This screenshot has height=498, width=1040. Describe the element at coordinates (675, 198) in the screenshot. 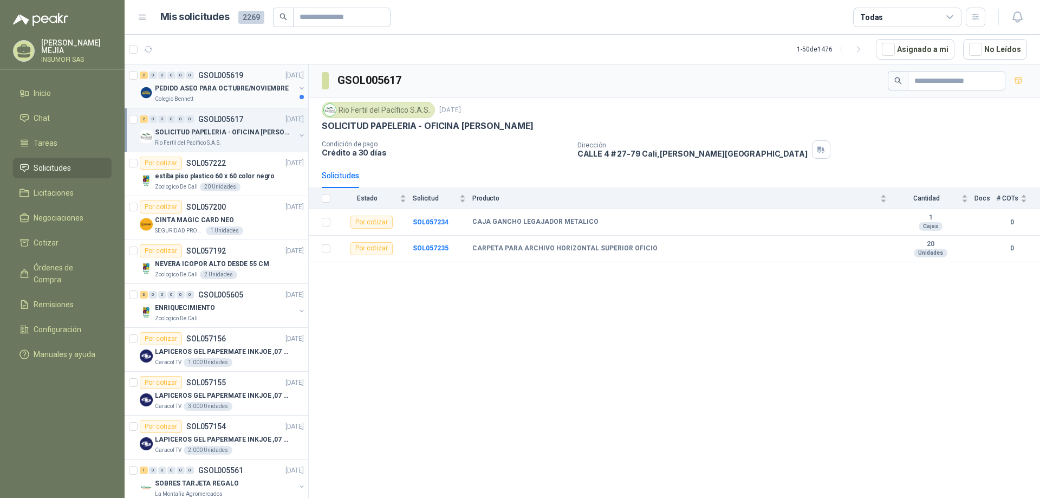

I see `span: Producto` at that location.